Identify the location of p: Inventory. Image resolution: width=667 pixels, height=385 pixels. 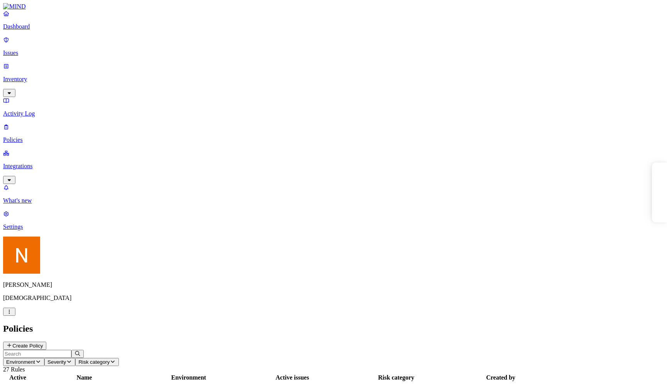
(334, 79).